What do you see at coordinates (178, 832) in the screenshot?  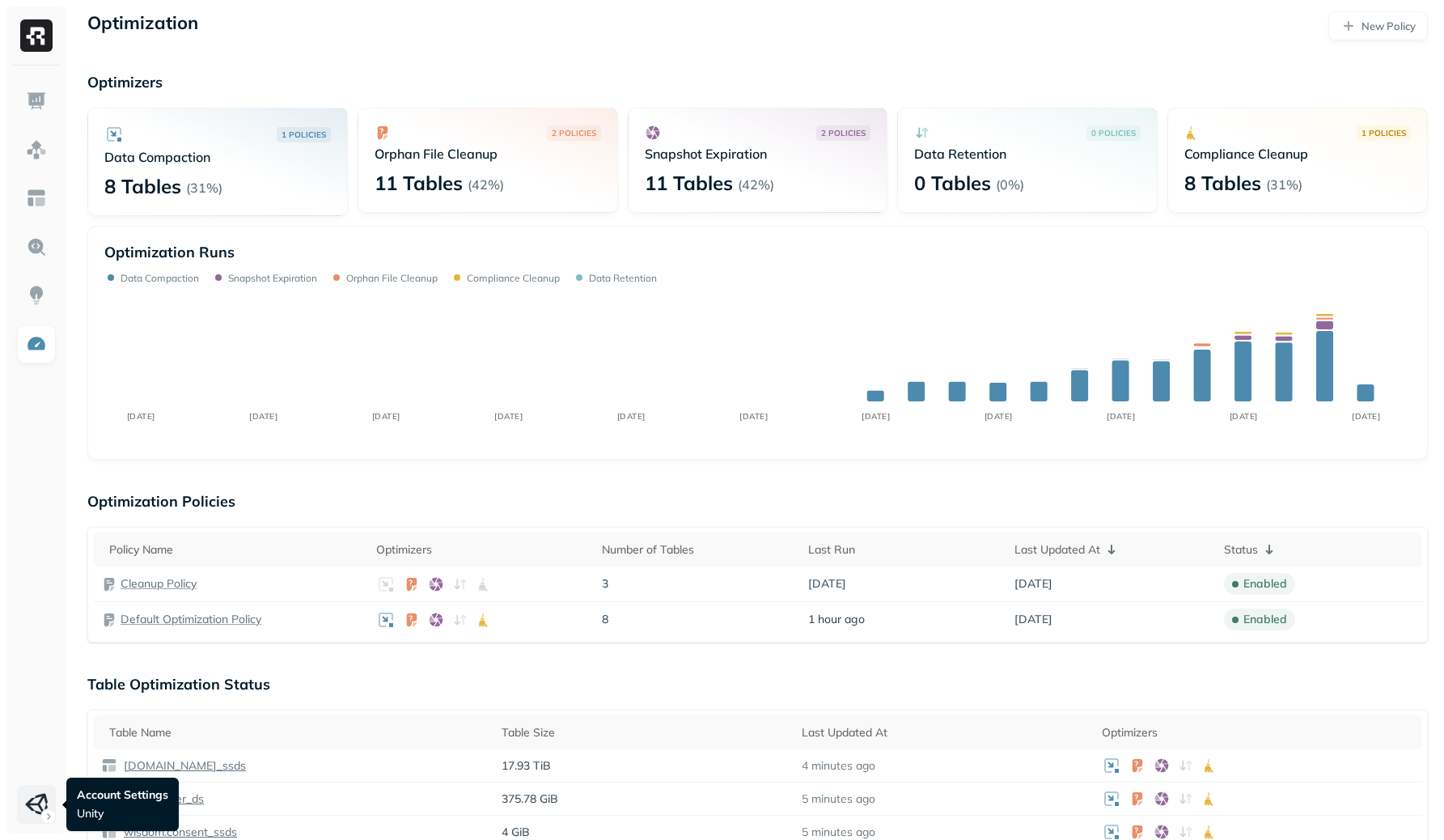 I see `p: wisdom.consent_ssds` at bounding box center [178, 832].